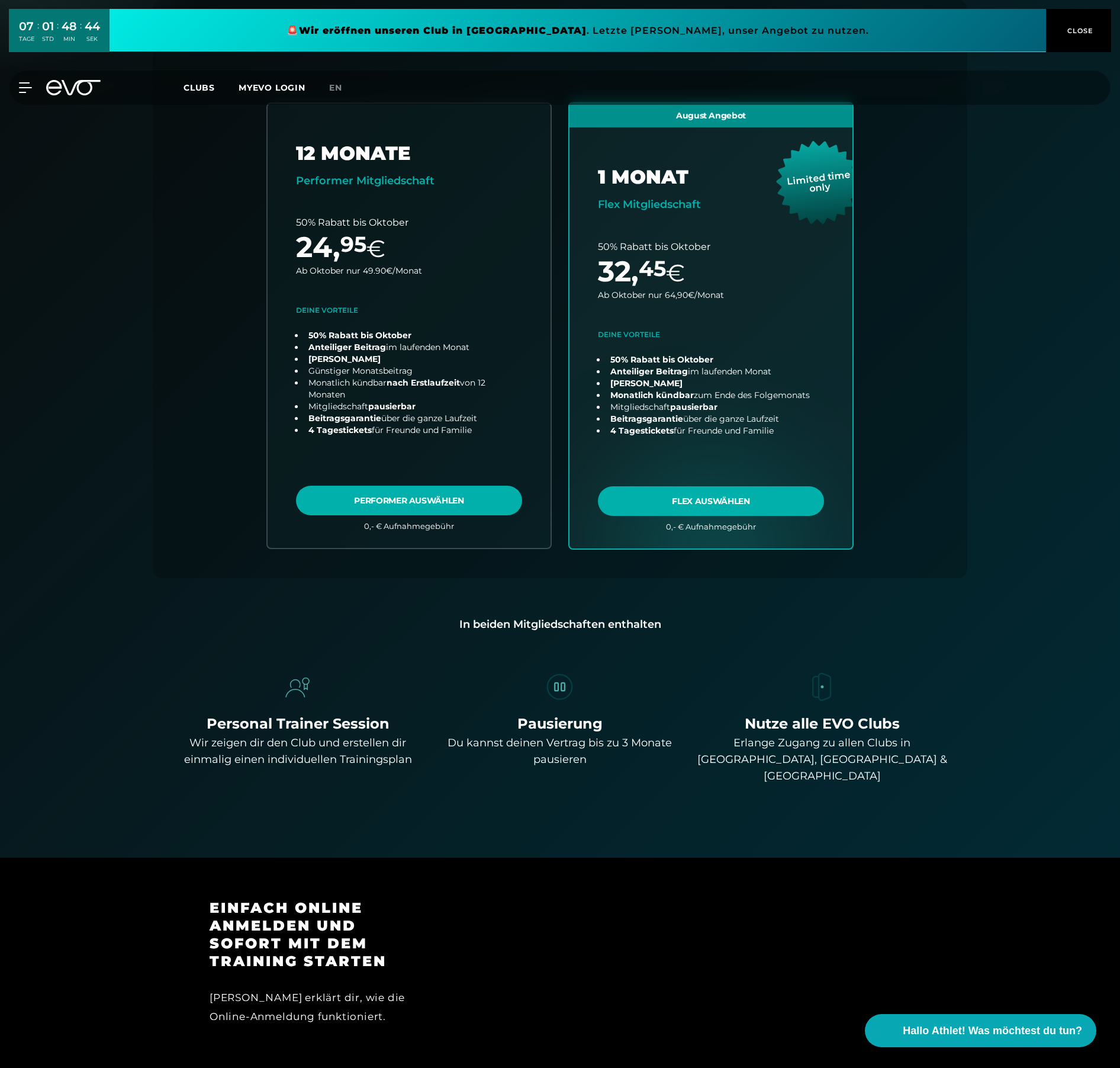 Image resolution: width=1120 pixels, height=1068 pixels. I want to click on span: en, so click(336, 88).